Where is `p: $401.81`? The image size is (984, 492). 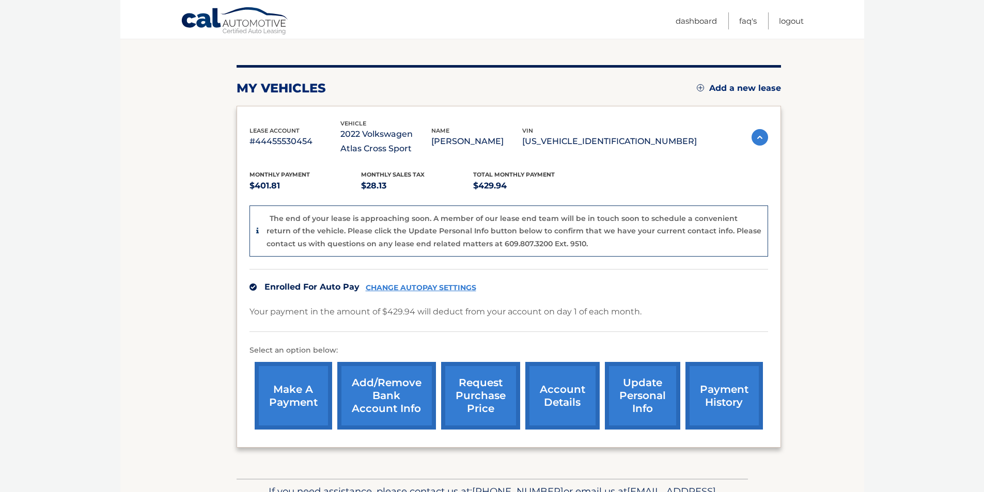 p: $401.81 is located at coordinates (305, 186).